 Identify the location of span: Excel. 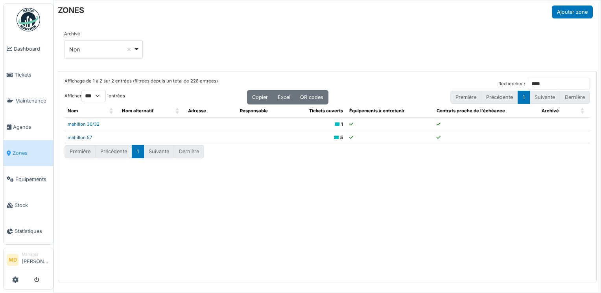
(284, 97).